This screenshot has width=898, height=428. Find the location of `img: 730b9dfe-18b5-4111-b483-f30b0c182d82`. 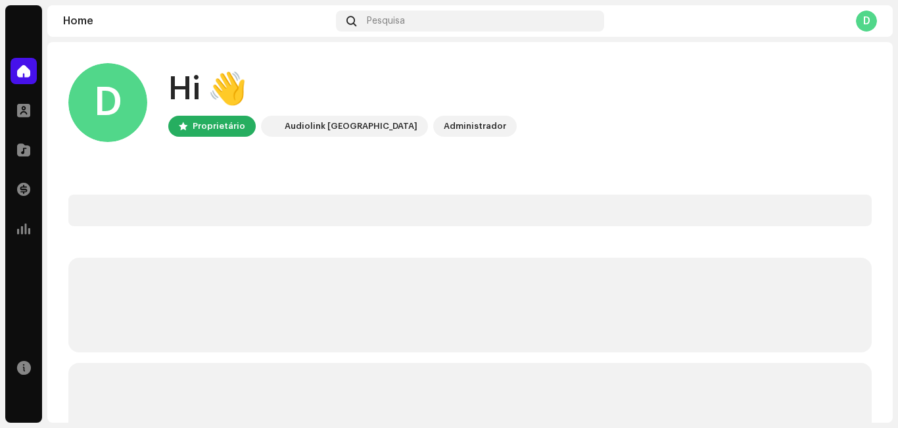

img: 730b9dfe-18b5-4111-b483-f30b0c182d82 is located at coordinates (271, 126).